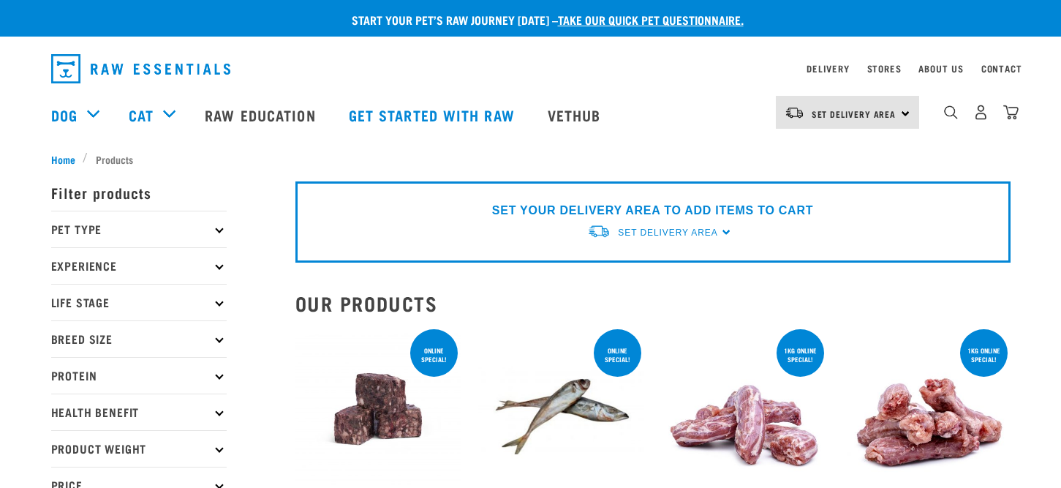 This screenshot has width=1061, height=488. What do you see at coordinates (141, 115) in the screenshot?
I see `a: Cat` at bounding box center [141, 115].